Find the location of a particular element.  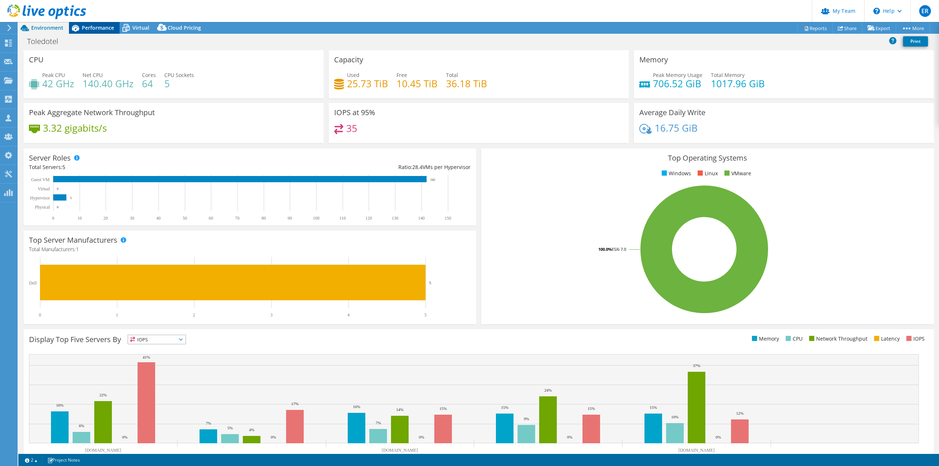

text: 110 is located at coordinates (343, 218).